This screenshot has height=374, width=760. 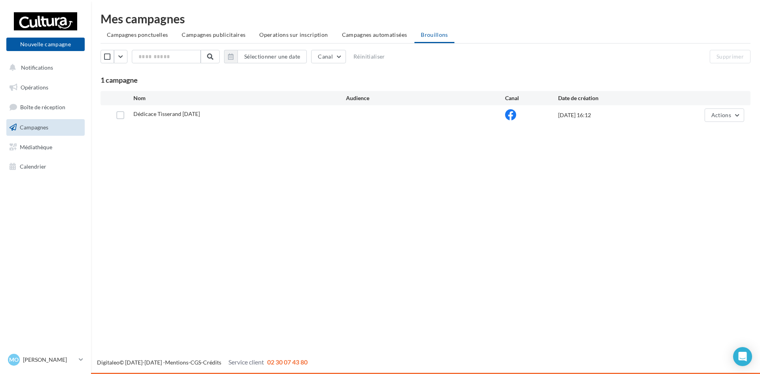 What do you see at coordinates (46, 107) in the screenshot?
I see `a: Boîte de réception` at bounding box center [46, 107].